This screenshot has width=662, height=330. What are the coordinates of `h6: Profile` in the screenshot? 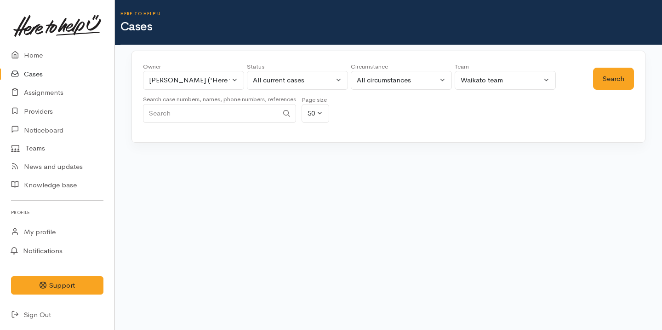 It's located at (57, 212).